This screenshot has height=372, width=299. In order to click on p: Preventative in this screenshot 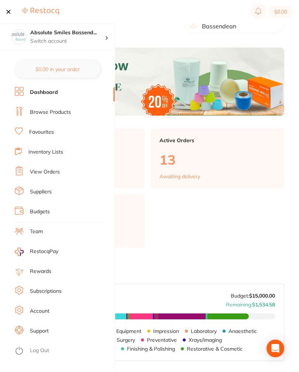, I will do `click(161, 340)`.